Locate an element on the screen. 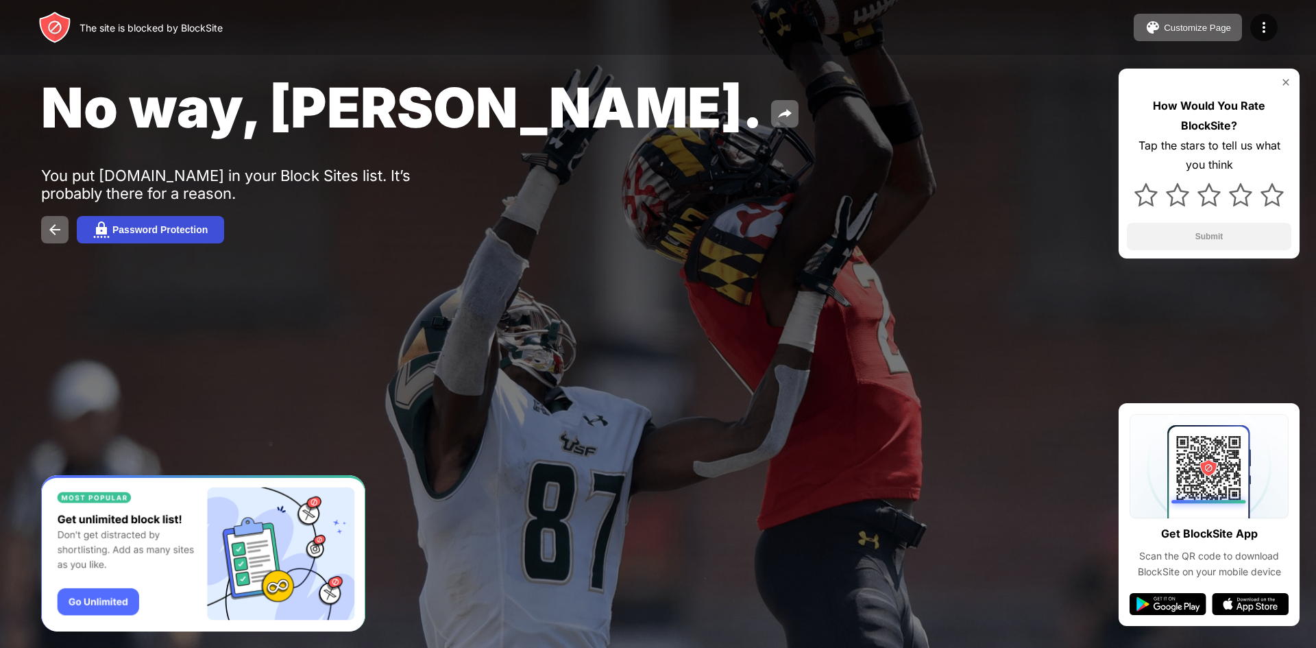 Image resolution: width=1316 pixels, height=648 pixels. img: rate-us-close.svg is located at coordinates (1286, 82).